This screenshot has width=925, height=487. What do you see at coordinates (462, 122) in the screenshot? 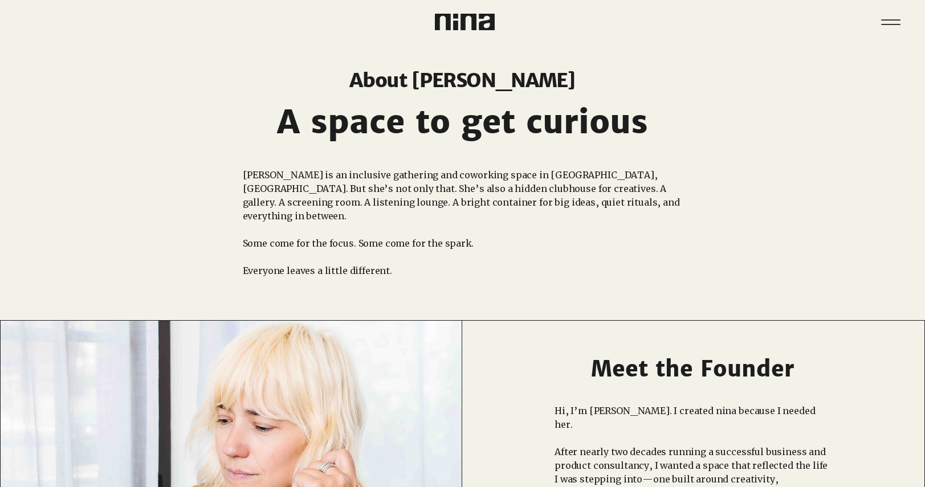
I see `span: A space to get curious` at bounding box center [462, 122].